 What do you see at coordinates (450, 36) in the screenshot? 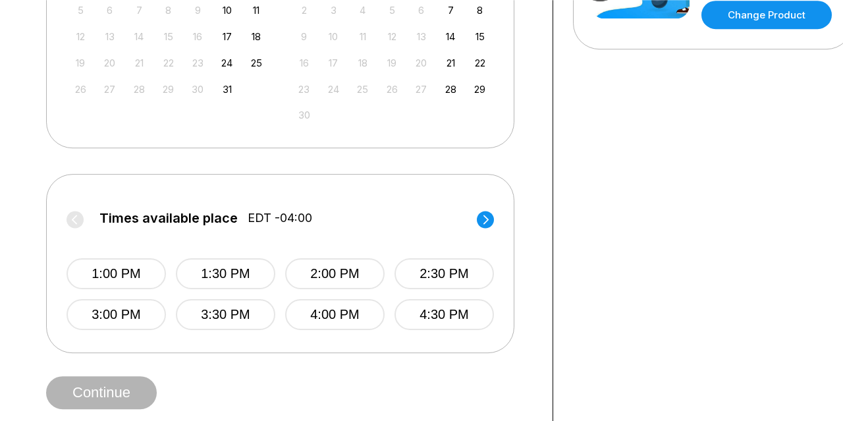
I see `div: Choose Friday, November 14th, 2025` at bounding box center [450, 36].